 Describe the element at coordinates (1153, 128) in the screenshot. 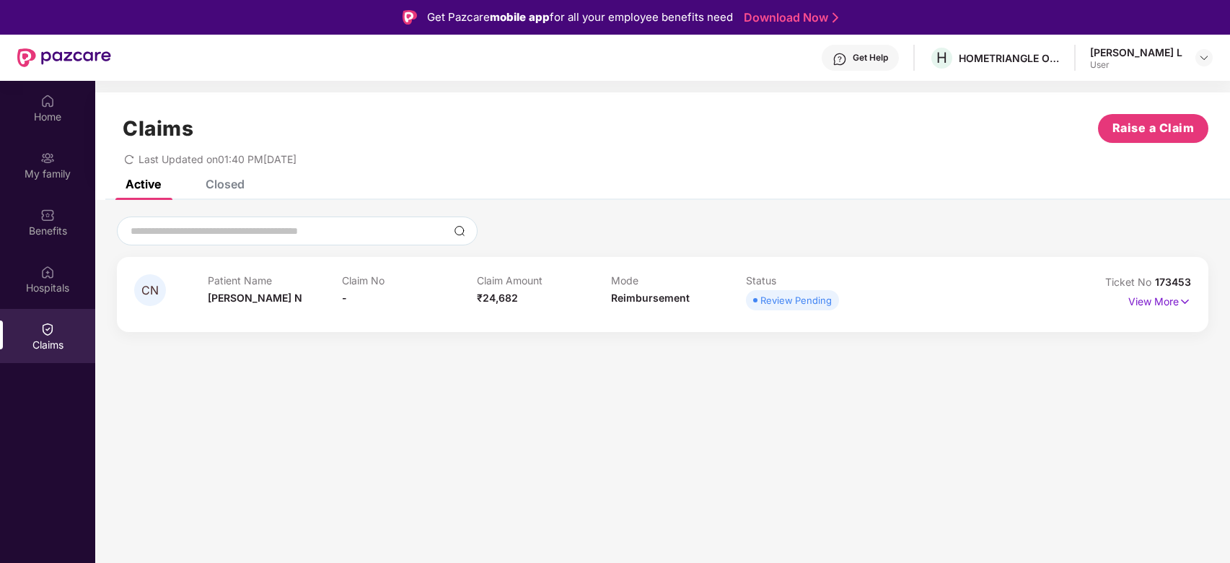

I see `button: Raise a Claim` at that location.